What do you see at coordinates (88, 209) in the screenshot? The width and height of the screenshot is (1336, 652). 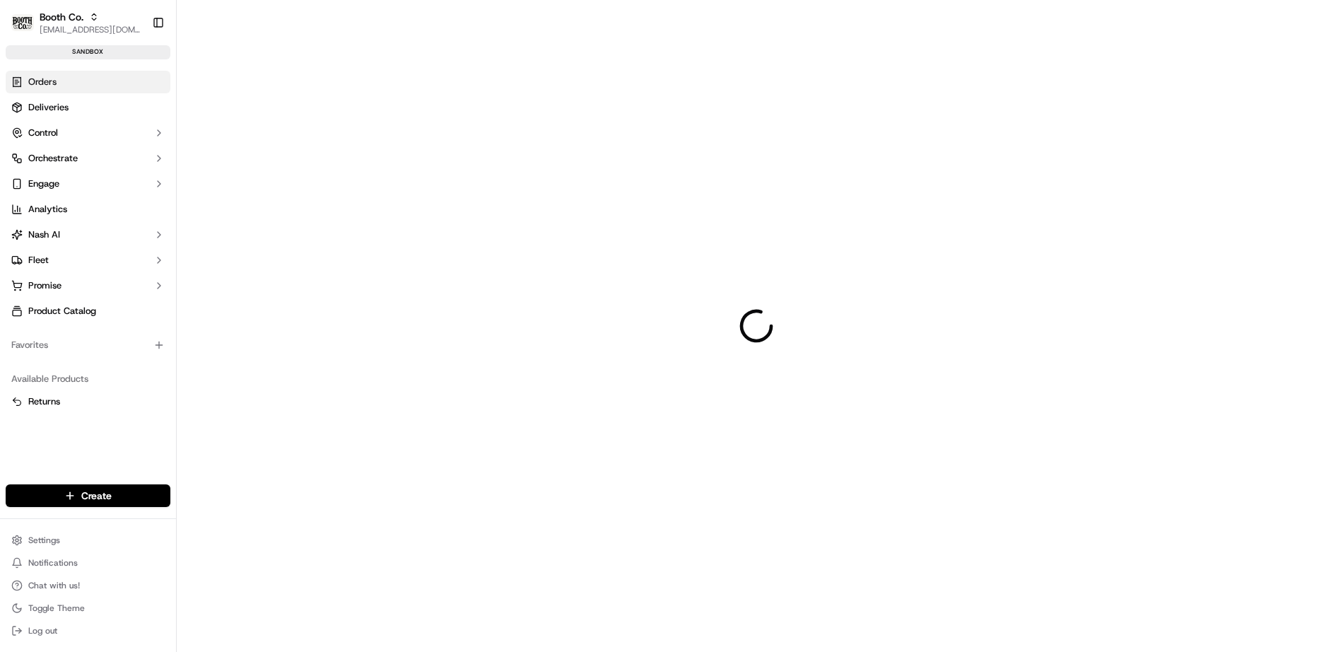 I see `a: Analytics` at bounding box center [88, 209].